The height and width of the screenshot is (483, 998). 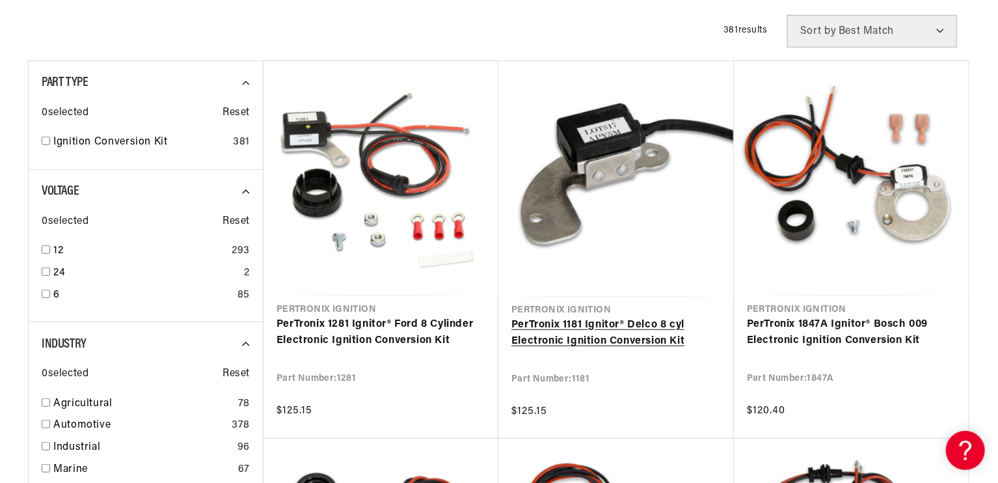 What do you see at coordinates (143, 470) in the screenshot?
I see `a: Marine` at bounding box center [143, 470].